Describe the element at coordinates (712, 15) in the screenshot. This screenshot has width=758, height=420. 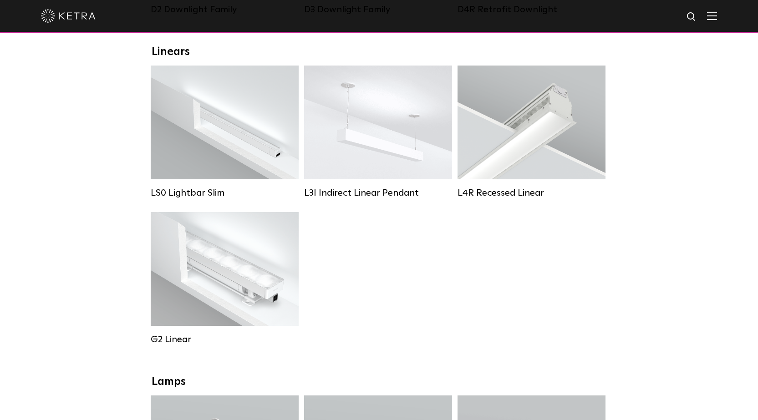
I see `img: Hamburger%20Nav.svg` at that location.